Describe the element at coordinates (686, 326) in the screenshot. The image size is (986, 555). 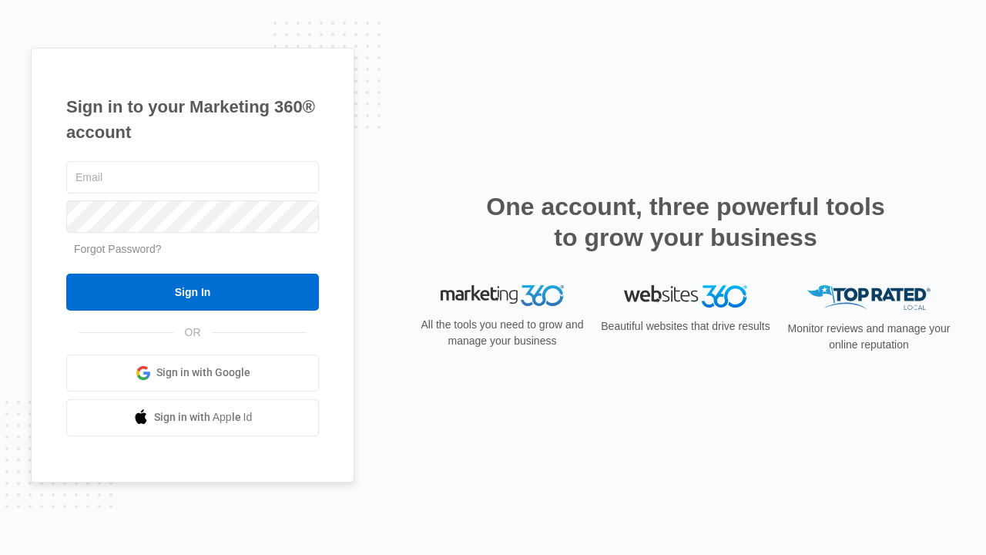
I see `p: Beautiful websites that drive results` at that location.